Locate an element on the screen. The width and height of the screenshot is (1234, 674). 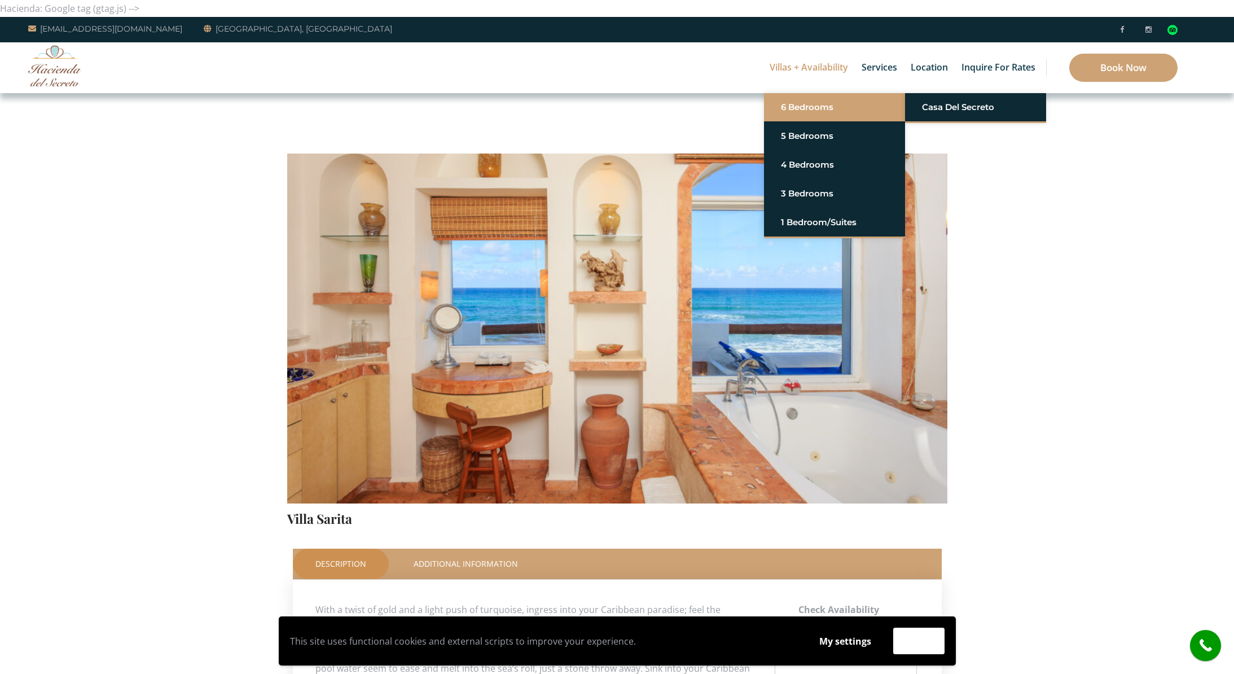
button: Accept is located at coordinates (919, 641).